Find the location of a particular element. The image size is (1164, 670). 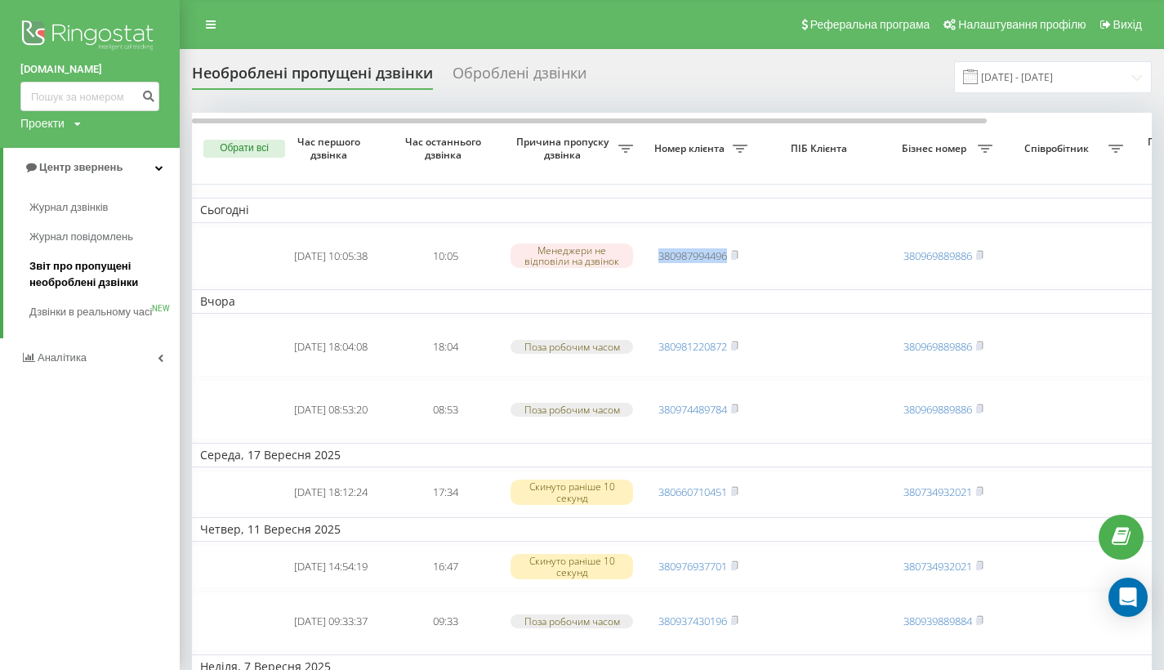

span: Вихід is located at coordinates (1128, 25).